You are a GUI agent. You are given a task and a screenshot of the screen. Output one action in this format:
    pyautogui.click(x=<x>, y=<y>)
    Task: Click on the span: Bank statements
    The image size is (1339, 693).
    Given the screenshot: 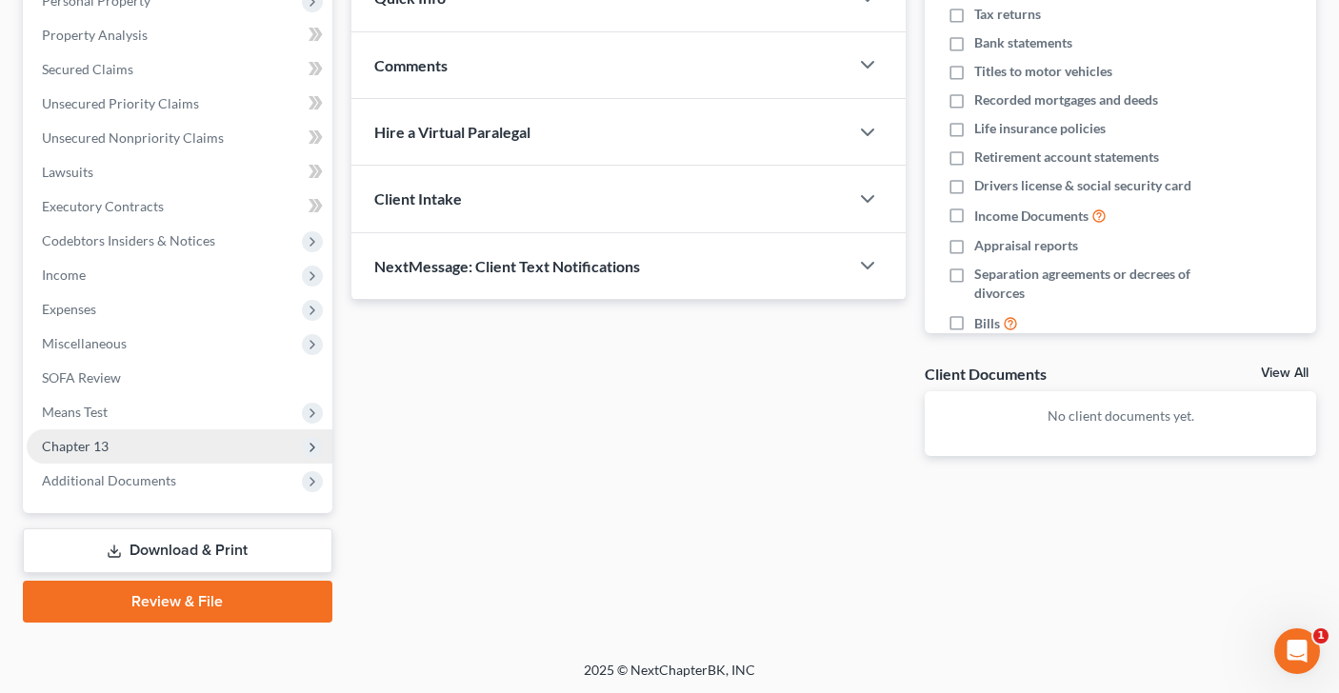 What is the action you would take?
    pyautogui.click(x=1022, y=43)
    